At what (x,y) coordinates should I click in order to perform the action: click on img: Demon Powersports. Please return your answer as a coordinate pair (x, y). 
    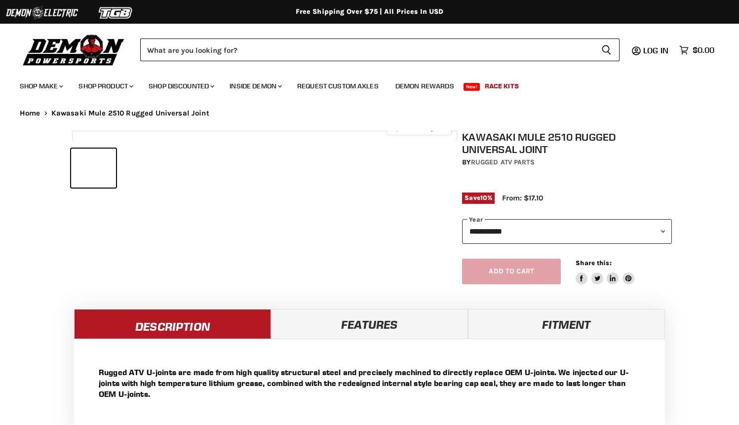
    Looking at the image, I should click on (74, 49).